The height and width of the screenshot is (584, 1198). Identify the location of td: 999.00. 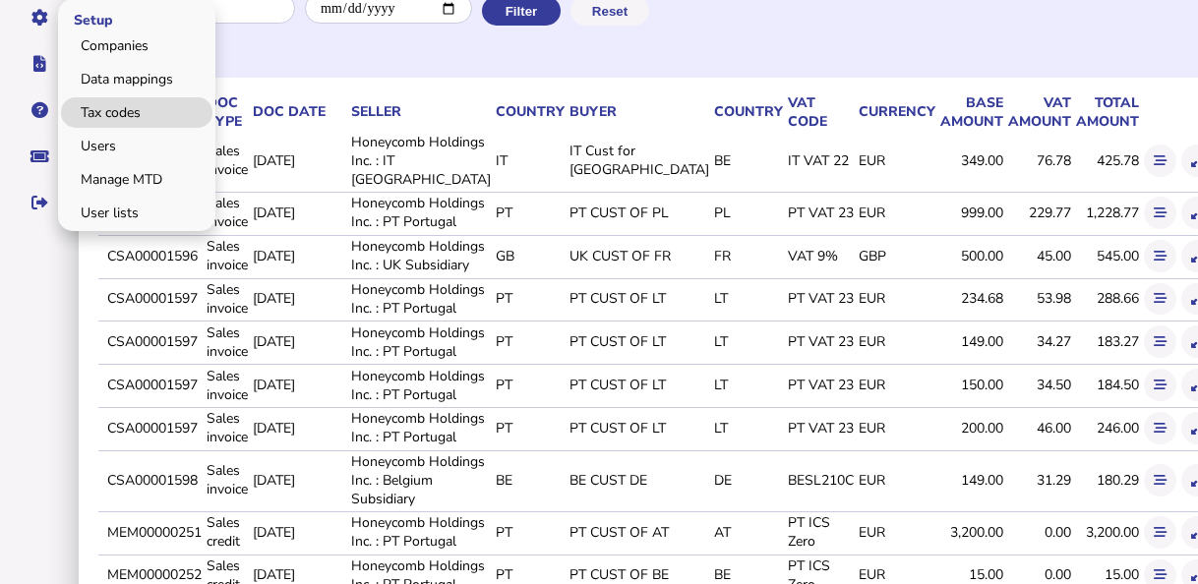
(970, 211).